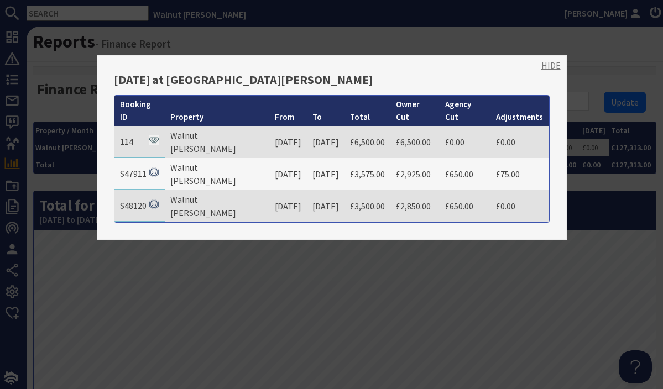 This screenshot has width=663, height=389. Describe the element at coordinates (367, 111) in the screenshot. I see `th: Total` at that location.